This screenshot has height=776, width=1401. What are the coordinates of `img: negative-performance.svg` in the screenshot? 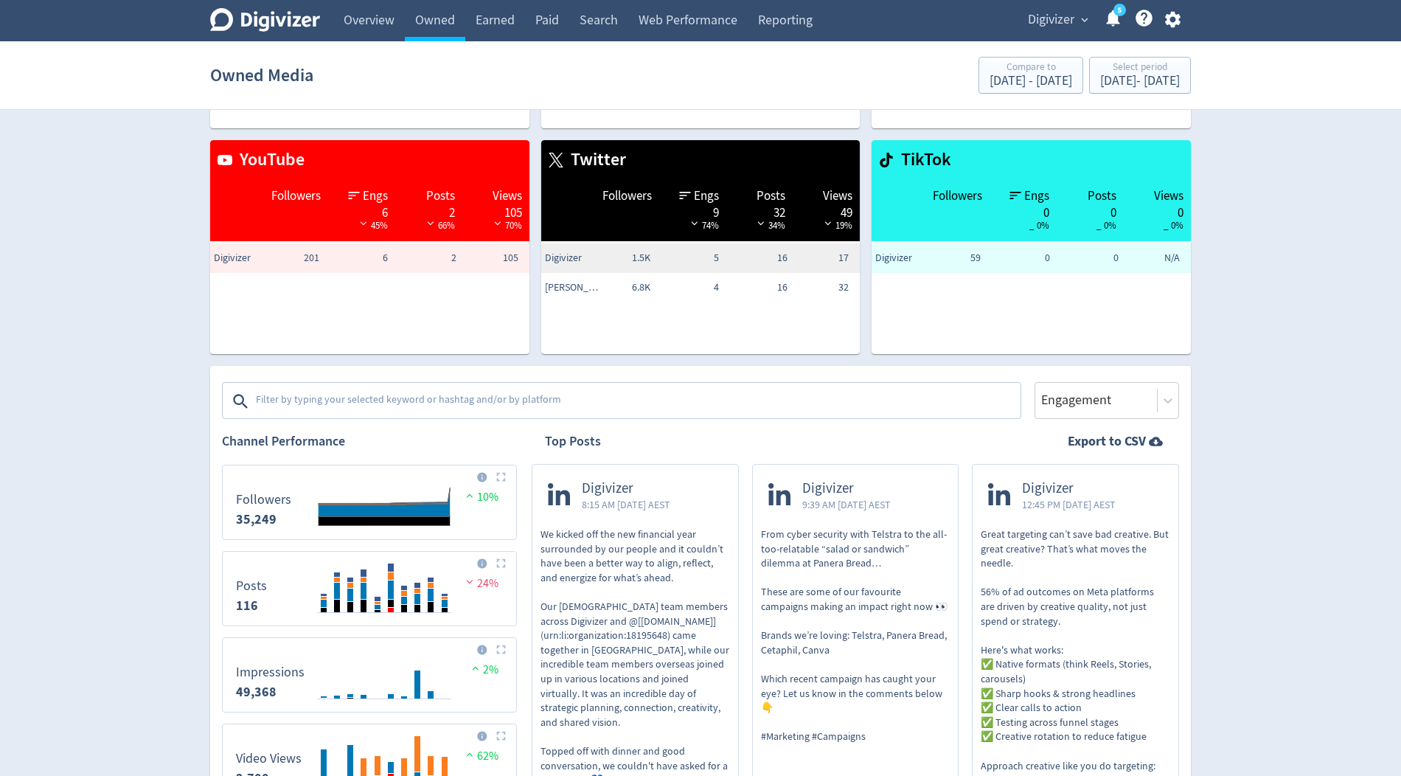 It's located at (470, 581).